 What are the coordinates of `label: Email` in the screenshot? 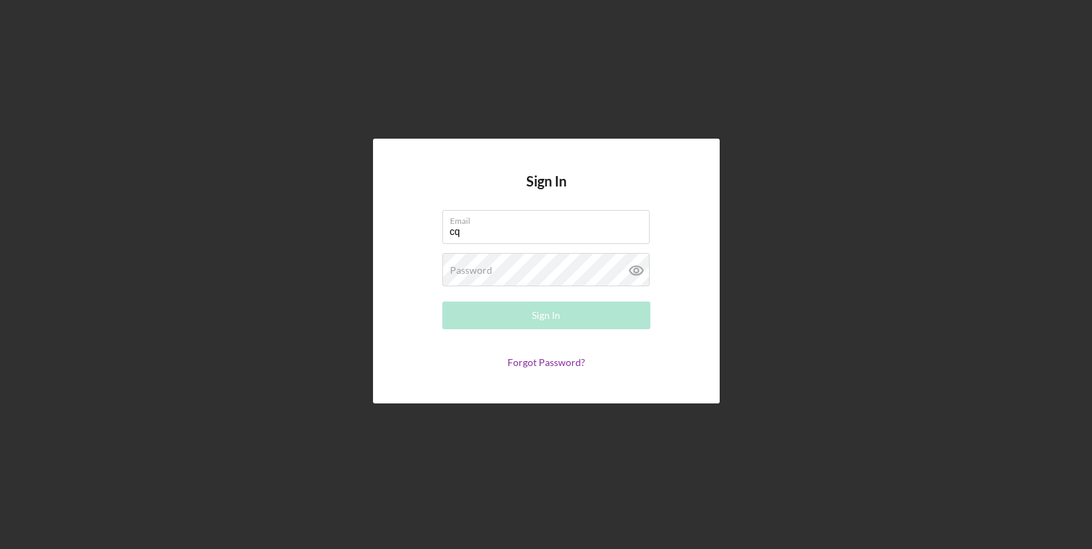 It's located at (550, 218).